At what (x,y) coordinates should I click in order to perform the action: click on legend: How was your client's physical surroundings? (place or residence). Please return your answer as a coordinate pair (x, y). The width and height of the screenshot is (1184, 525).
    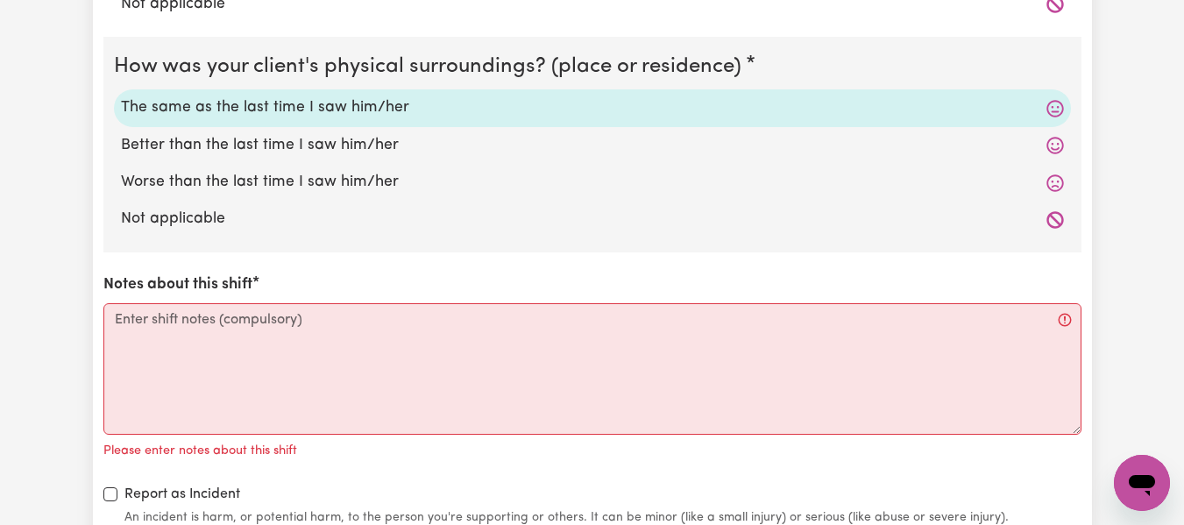
    Looking at the image, I should click on (431, 67).